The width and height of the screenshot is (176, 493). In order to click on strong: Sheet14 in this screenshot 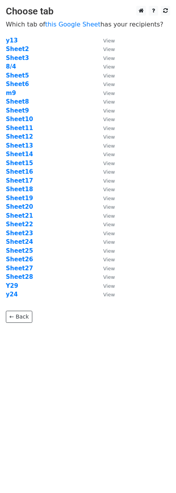, I will do `click(19, 154)`.